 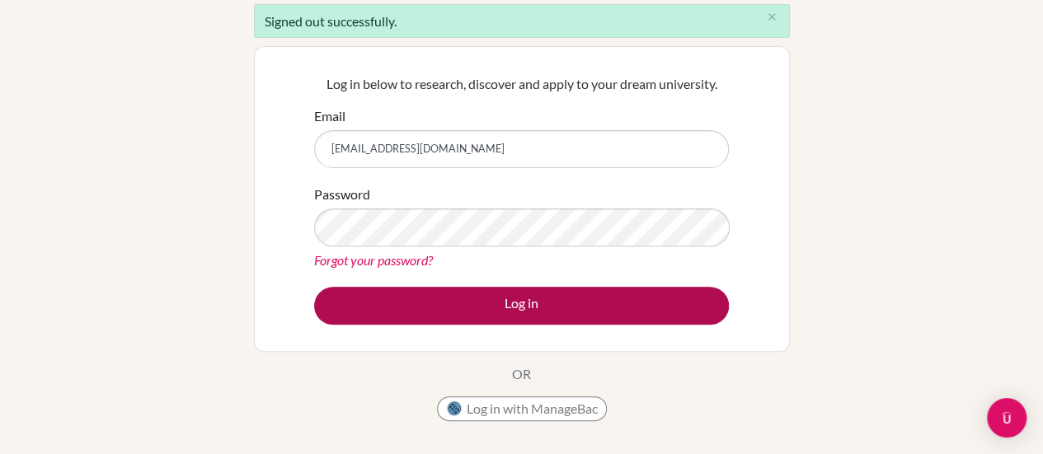 I want to click on a: Forgot your password?, so click(x=373, y=260).